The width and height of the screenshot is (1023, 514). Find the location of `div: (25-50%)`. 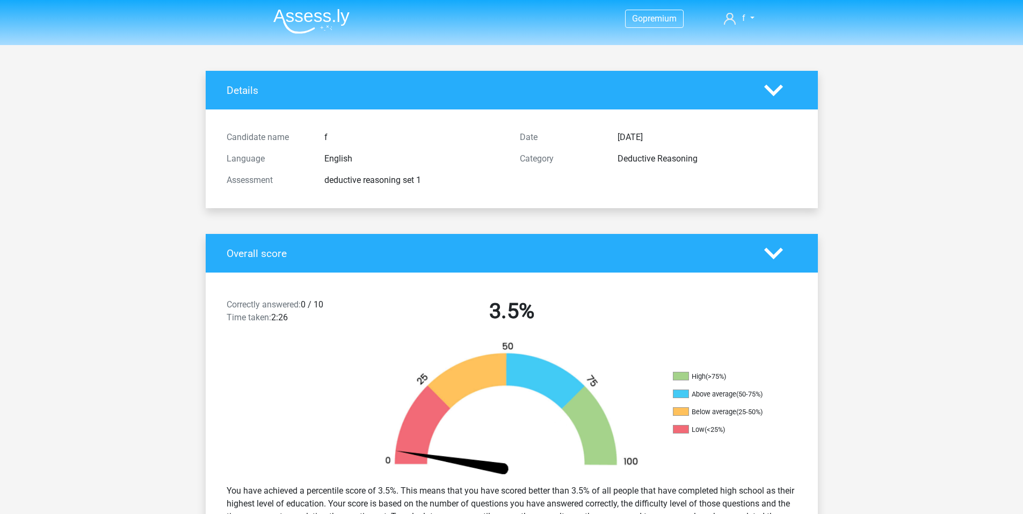

div: (25-50%) is located at coordinates (749, 412).